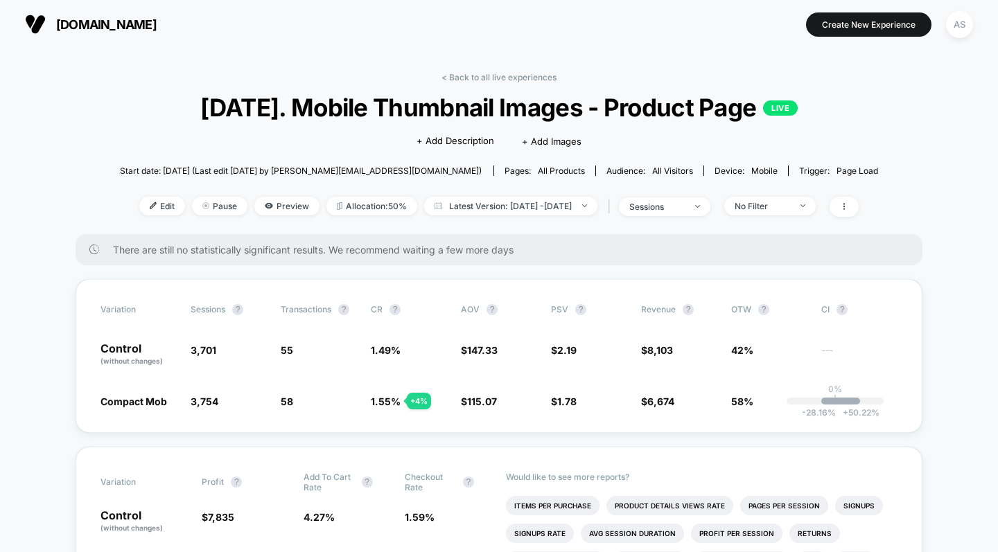 Image resolution: width=998 pixels, height=552 pixels. I want to click on span: Add To Cart Rate, so click(329, 482).